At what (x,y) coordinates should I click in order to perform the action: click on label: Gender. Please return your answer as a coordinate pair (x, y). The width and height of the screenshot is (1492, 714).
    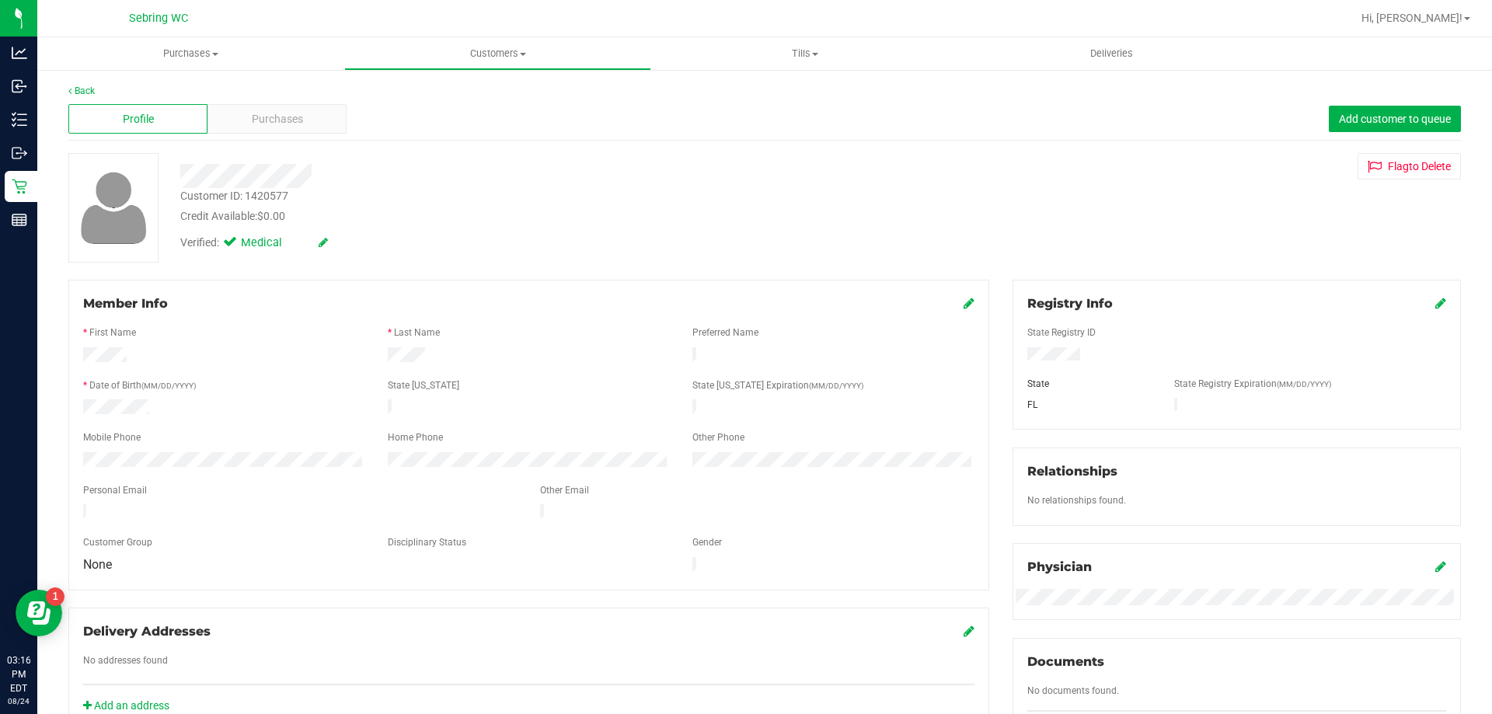
    Looking at the image, I should click on (707, 543).